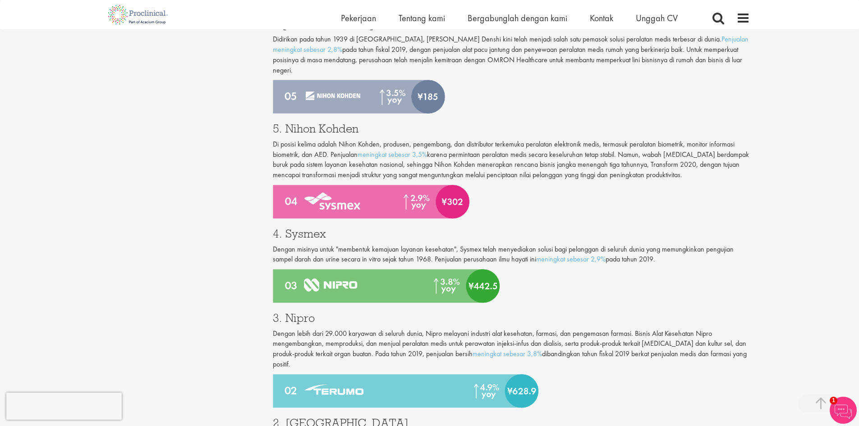 This screenshot has width=859, height=426. I want to click on a: Penjualan meningkat sebesar 2,8%, so click(510, 44).